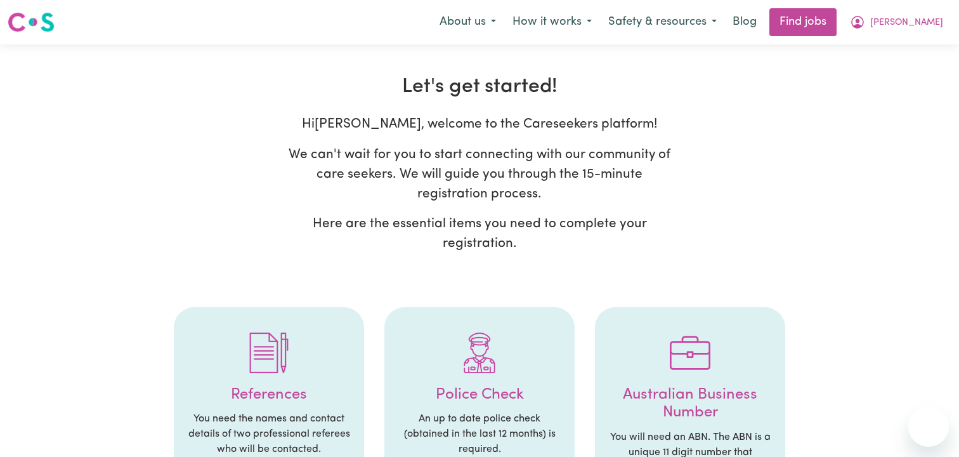 The width and height of the screenshot is (959, 457). Describe the element at coordinates (480, 233) in the screenshot. I see `p: Here are the essential items you need to complete your registration.` at that location.